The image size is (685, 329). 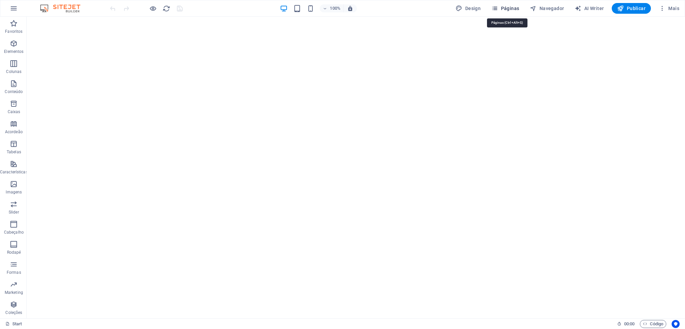 What do you see at coordinates (669, 8) in the screenshot?
I see `button: Mais` at bounding box center [669, 8].